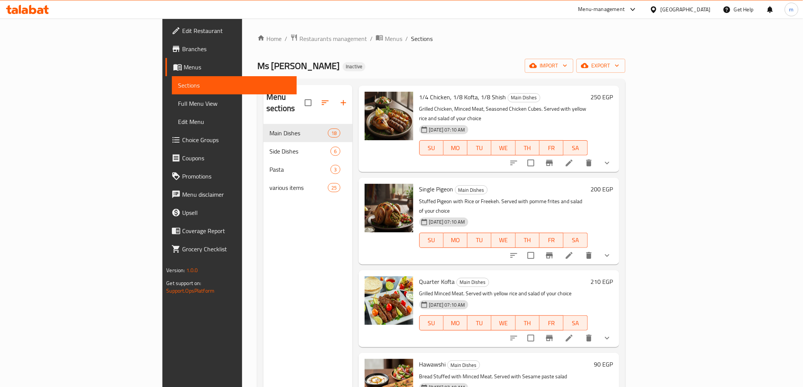 This screenshot has height=387, width=803. I want to click on span: Full Menu View, so click(234, 104).